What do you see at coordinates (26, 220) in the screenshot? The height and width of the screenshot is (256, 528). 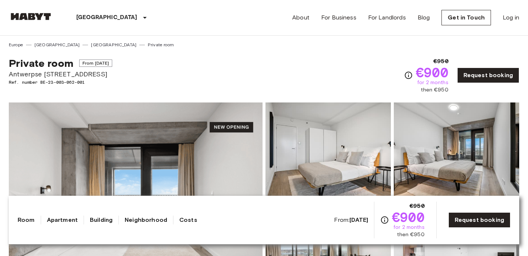 I see `a: Room` at bounding box center [26, 220].